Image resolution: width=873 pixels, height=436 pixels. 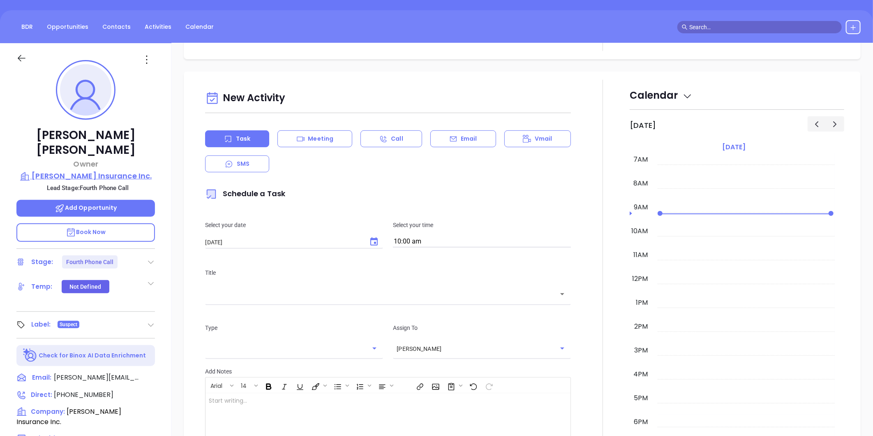 I want to click on span: search, so click(x=684, y=27).